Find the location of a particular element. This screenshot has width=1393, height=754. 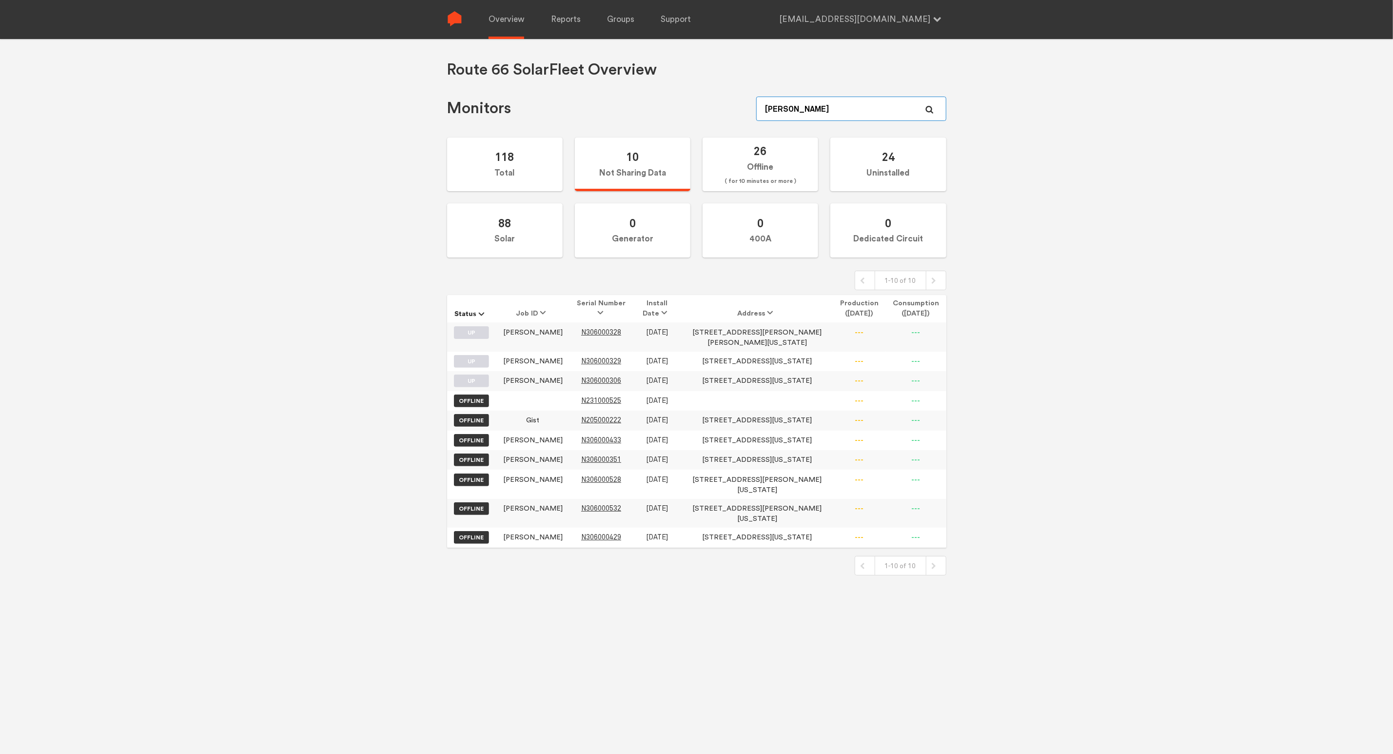

a: N306000429 is located at coordinates (601, 537).